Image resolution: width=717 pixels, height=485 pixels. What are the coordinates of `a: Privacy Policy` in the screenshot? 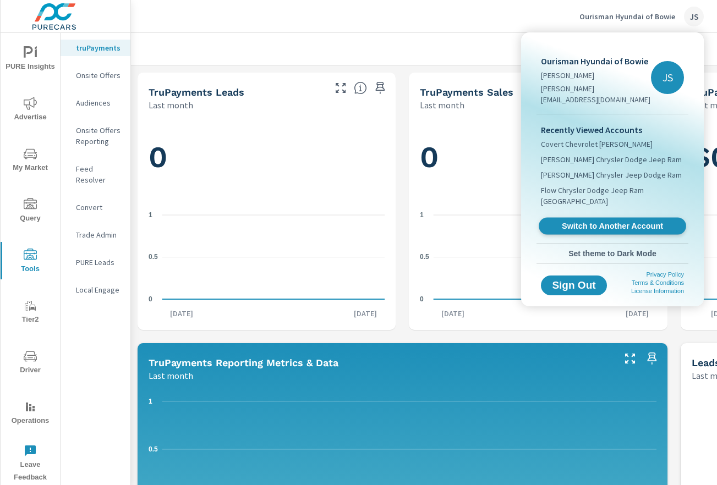 It's located at (665, 275).